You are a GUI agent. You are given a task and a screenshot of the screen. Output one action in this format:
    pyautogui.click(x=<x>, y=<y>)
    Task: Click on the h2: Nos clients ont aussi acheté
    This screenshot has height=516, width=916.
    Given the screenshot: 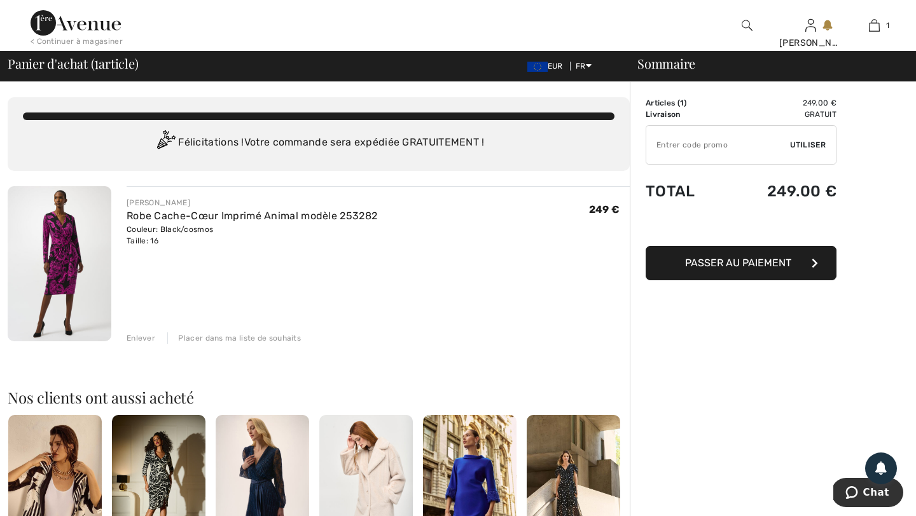 What is the action you would take?
    pyautogui.click(x=319, y=397)
    